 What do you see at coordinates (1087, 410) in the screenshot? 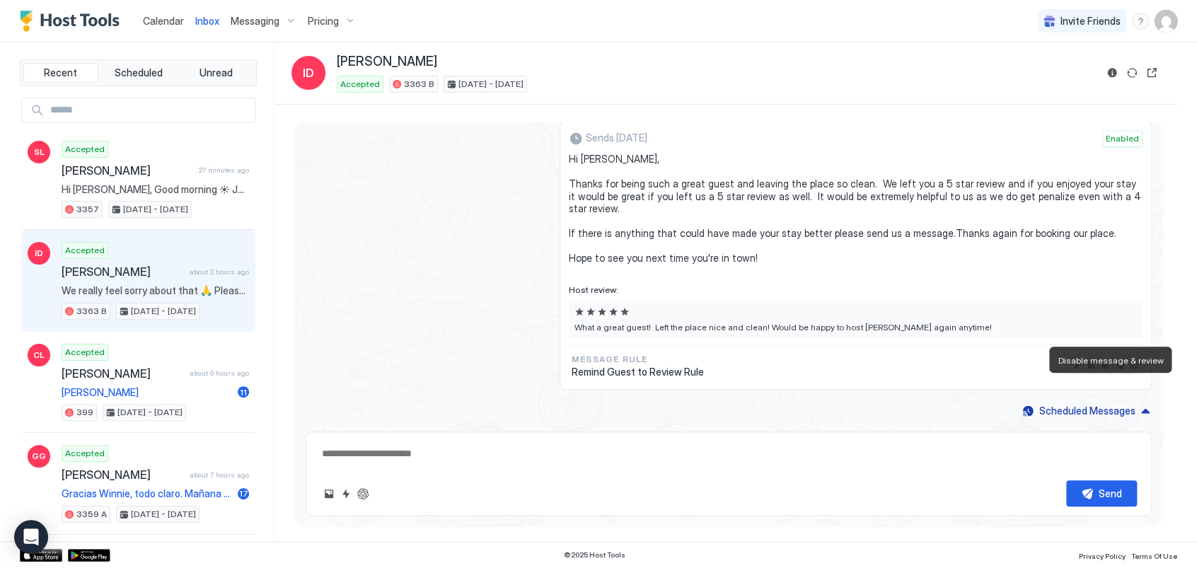
I see `div: Scheduled Messages` at bounding box center [1087, 410].